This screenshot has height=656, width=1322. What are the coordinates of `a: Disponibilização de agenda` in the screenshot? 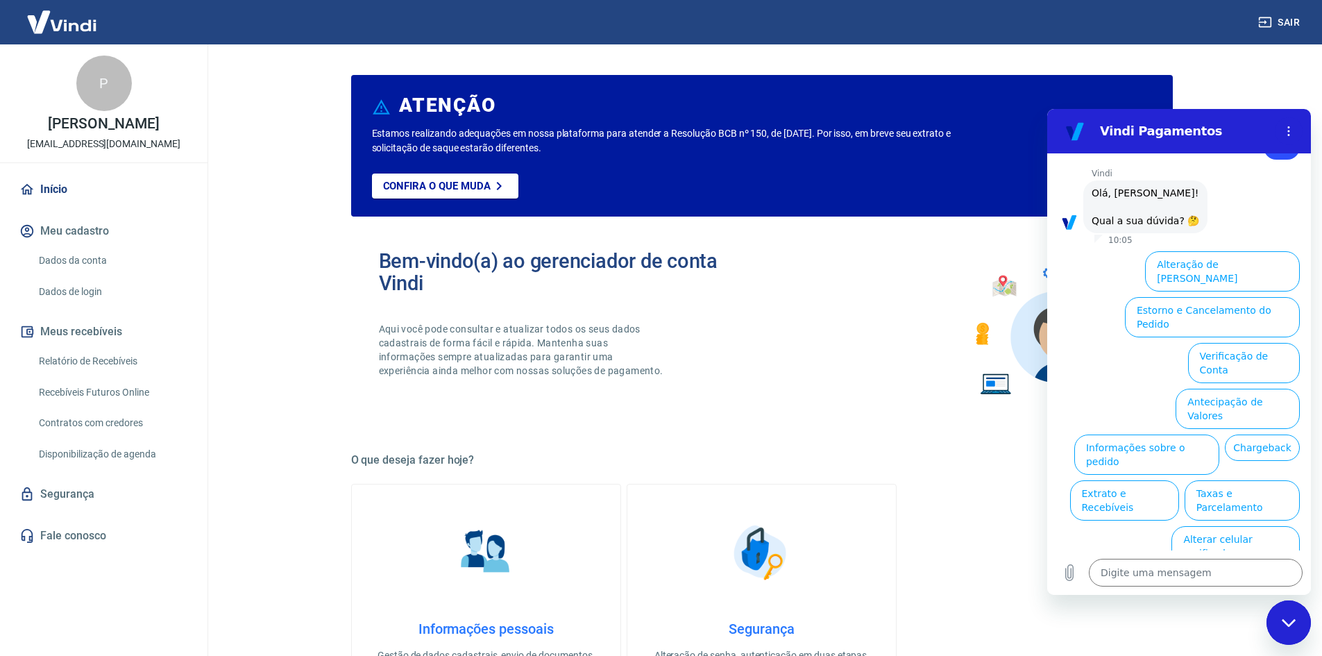 It's located at (112, 454).